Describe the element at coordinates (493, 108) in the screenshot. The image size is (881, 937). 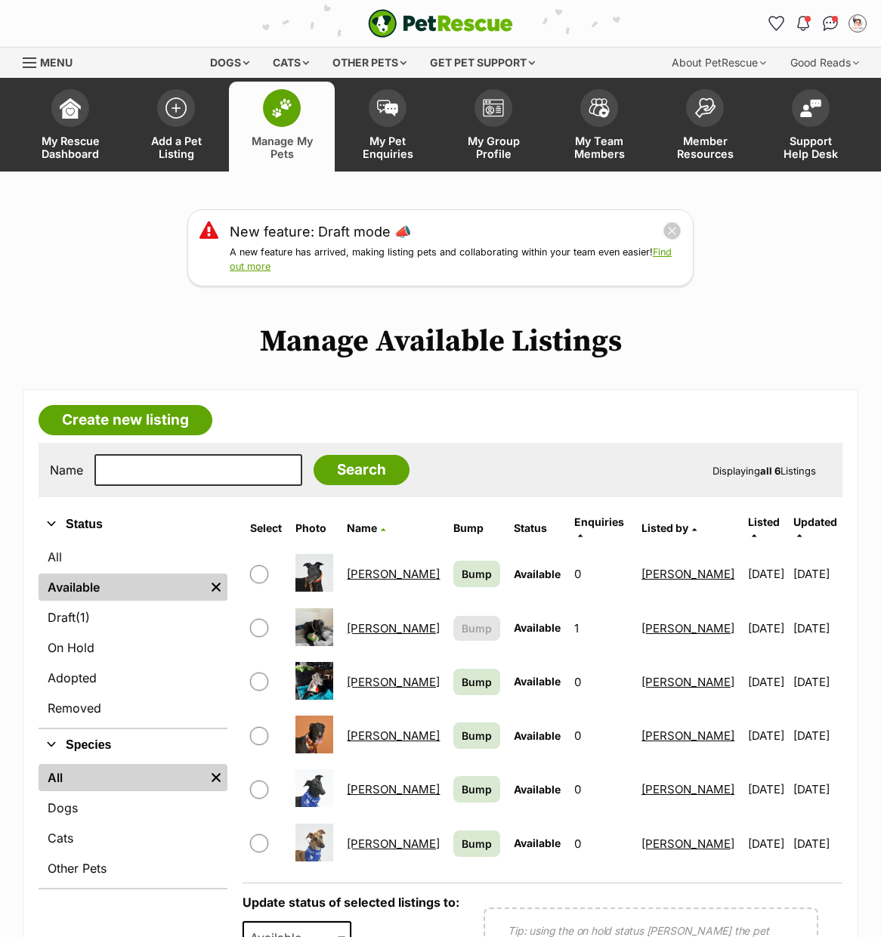
I see `img: group-profile-icon-3fa3cf56718a62981997c0bc7e787c4b2cf8bcc04b72c1350f741eb67cf2f40e.svg` at that location.